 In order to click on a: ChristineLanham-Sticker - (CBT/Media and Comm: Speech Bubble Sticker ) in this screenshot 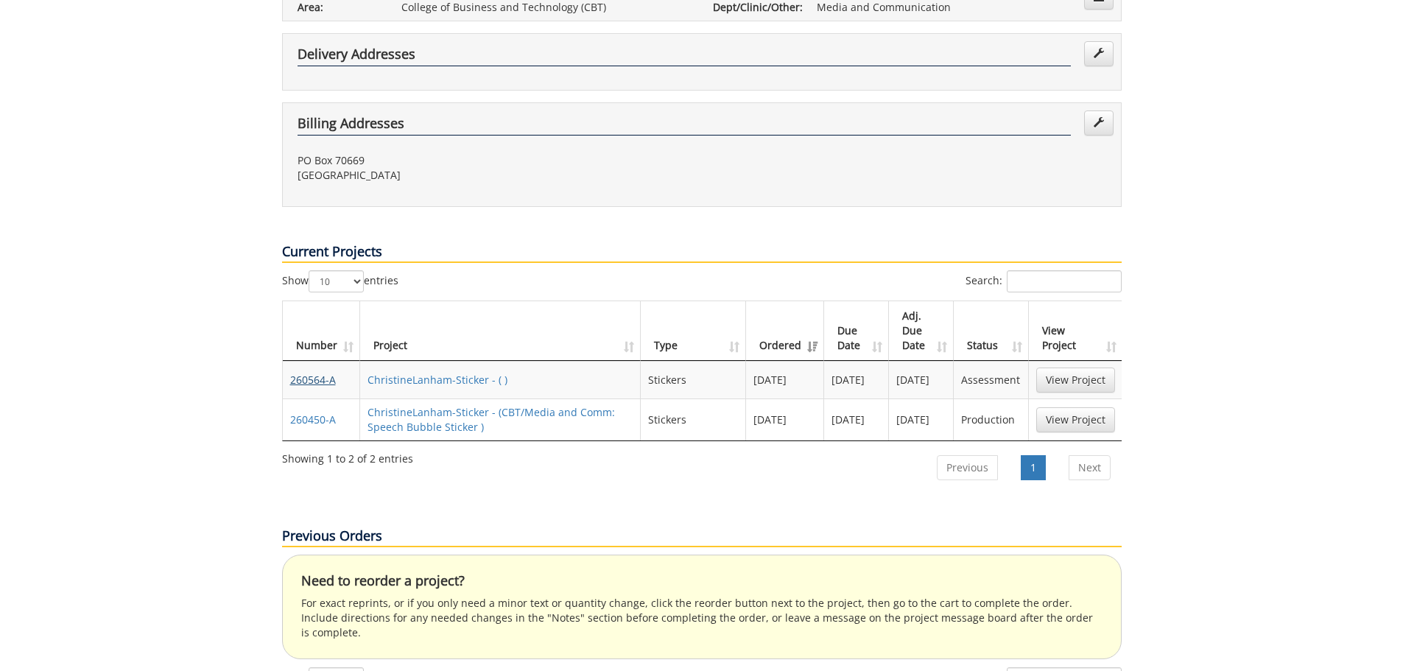, I will do `click(491, 419)`.